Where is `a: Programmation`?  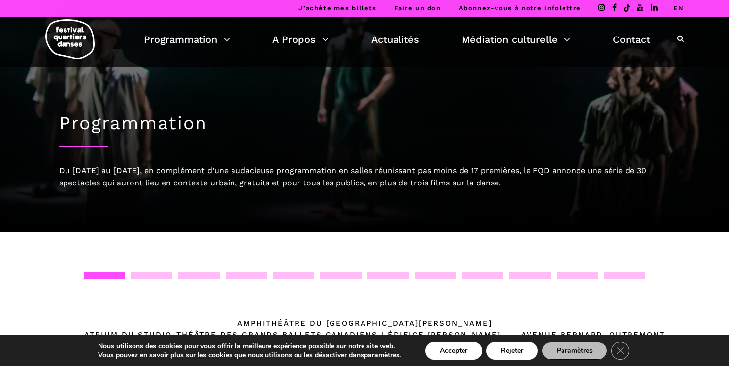 a: Programmation is located at coordinates (187, 39).